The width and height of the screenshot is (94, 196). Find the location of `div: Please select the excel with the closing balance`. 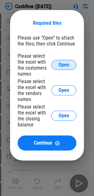

div: Please select the excel with the closing balance is located at coordinates (34, 116).